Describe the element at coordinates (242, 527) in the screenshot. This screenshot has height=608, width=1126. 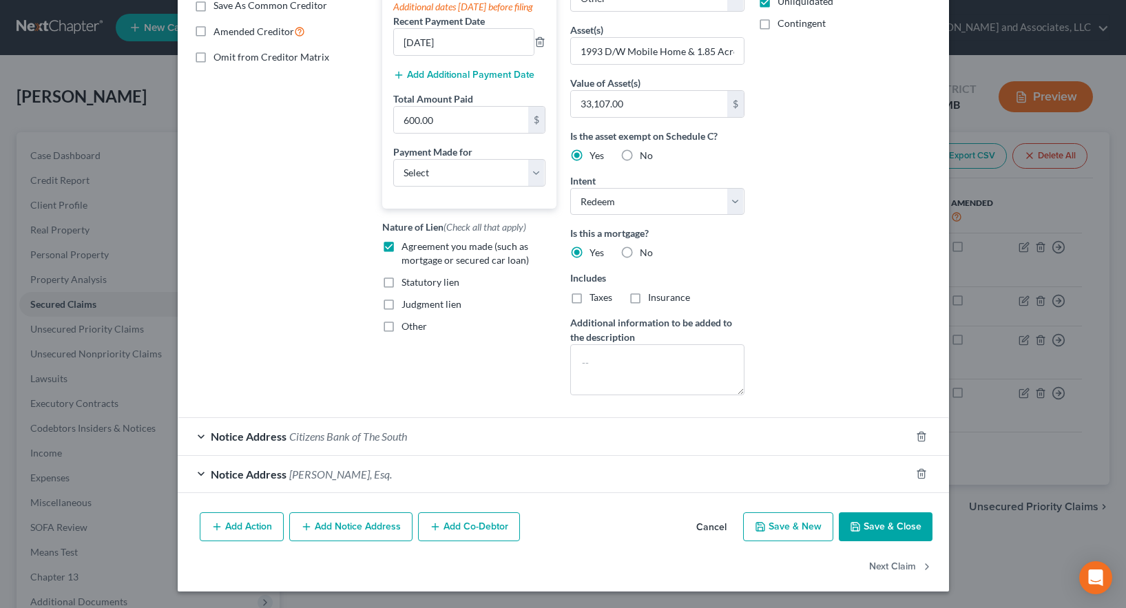
I see `button: Add Action` at that location.